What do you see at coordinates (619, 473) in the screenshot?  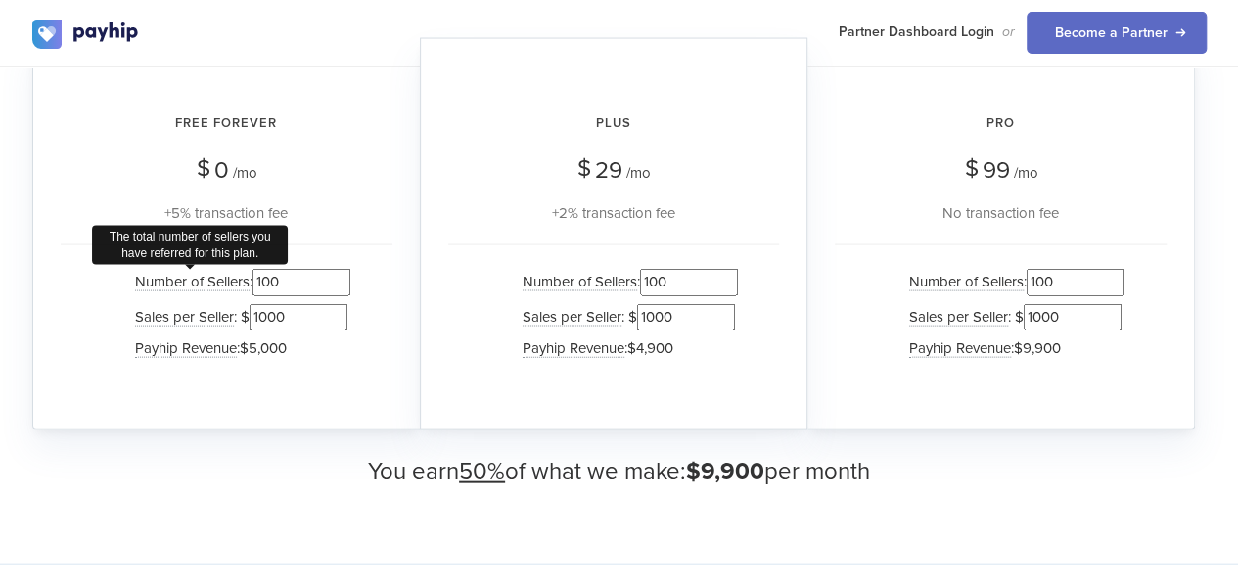 I see `h3: You earn of what we make: per month` at bounding box center [619, 473].